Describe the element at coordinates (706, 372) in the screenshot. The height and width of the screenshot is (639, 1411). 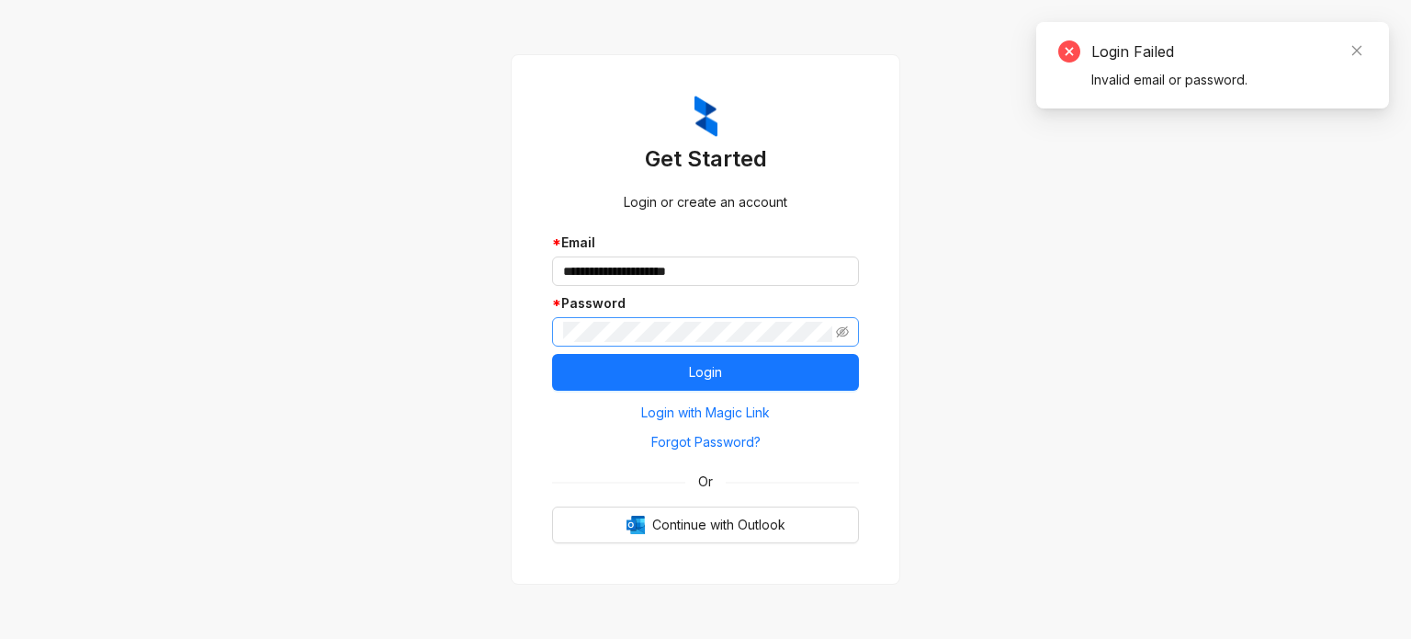
I see `span: Login` at that location.